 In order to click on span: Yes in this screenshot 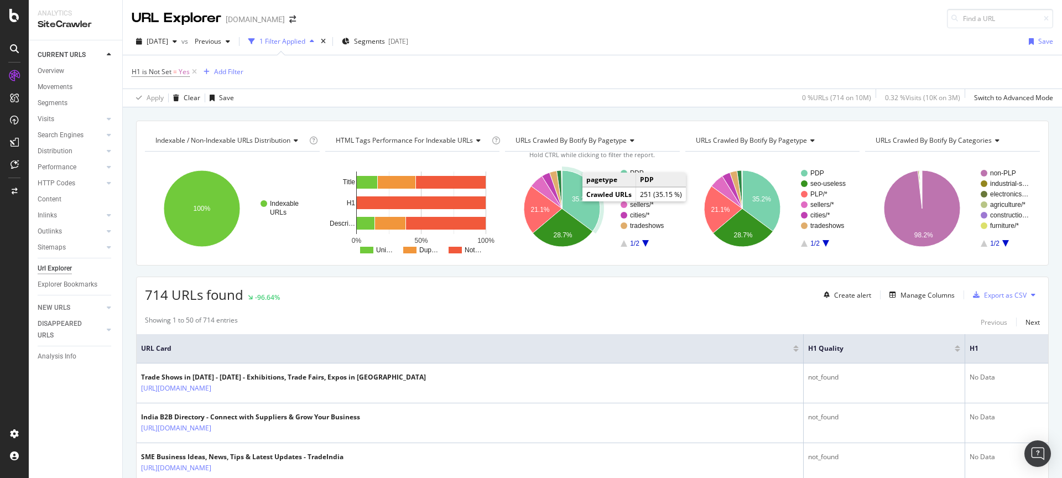, I will do `click(184, 72)`.